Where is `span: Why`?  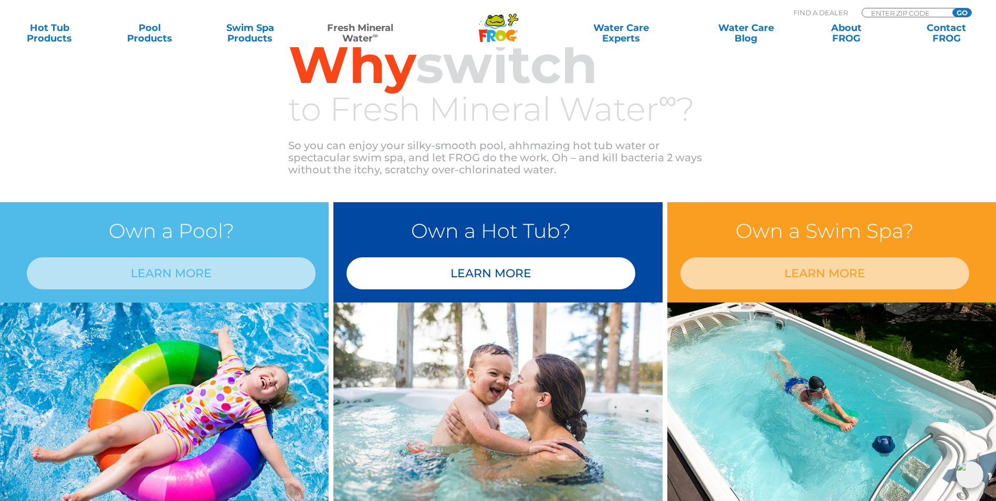 span: Why is located at coordinates (352, 64).